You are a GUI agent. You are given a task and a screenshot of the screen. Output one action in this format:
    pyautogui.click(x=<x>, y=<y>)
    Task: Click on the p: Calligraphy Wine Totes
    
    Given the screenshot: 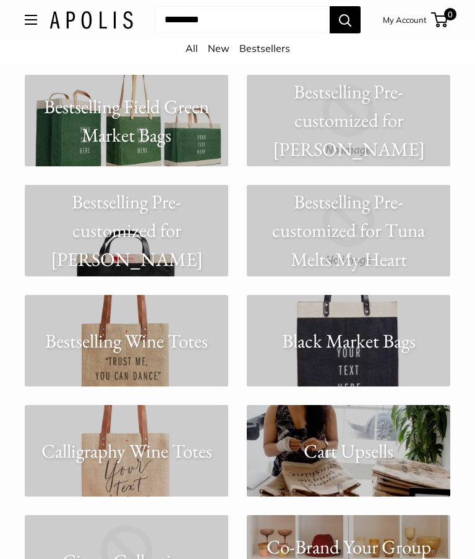 What is the action you would take?
    pyautogui.click(x=126, y=451)
    